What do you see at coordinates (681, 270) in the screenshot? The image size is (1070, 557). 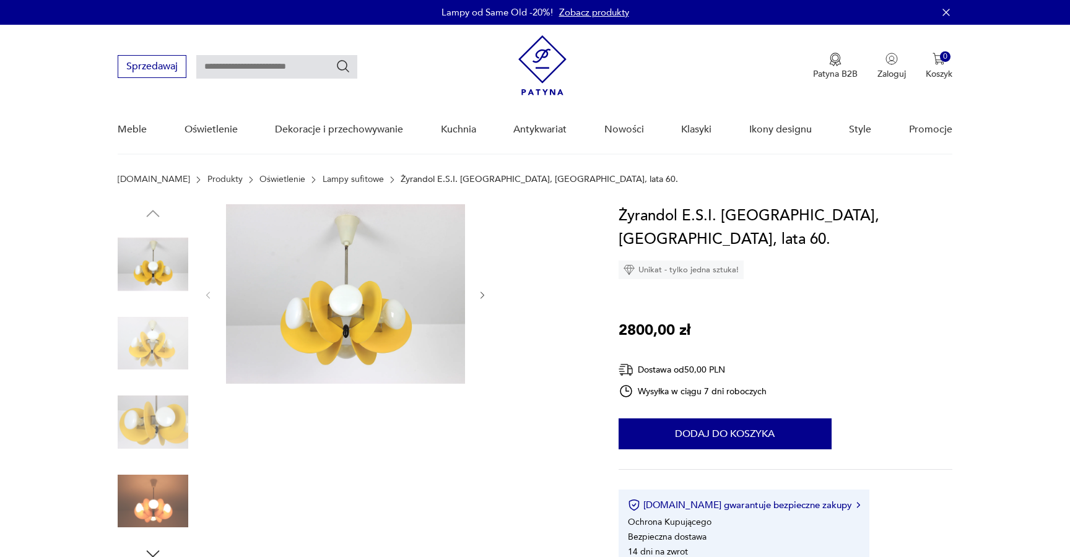 I see `div: Unikat - tylko jedna sztuka!` at bounding box center [681, 270].